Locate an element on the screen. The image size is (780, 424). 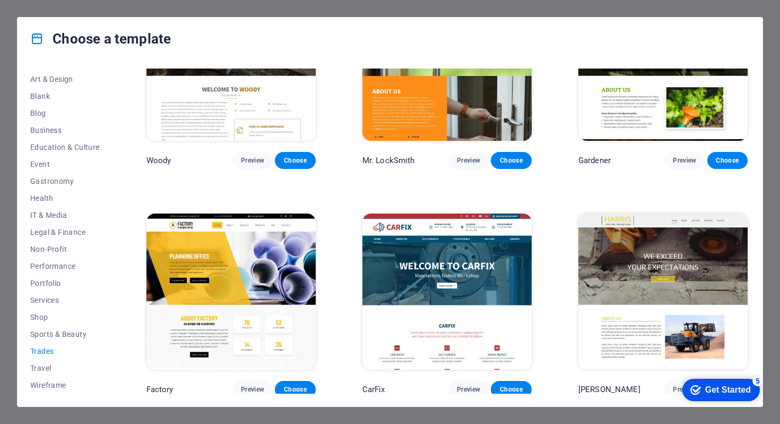
div: Get Started 5 items remaining, 0% complete is located at coordinates (47, 16).